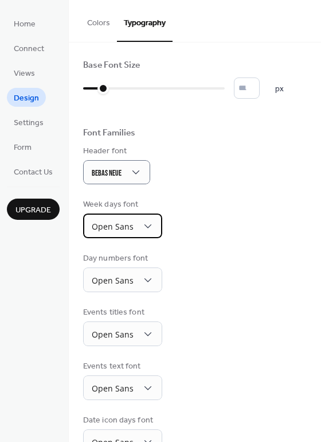 This screenshot has width=321, height=442. Describe the element at coordinates (26, 98) in the screenshot. I see `span: Design` at that location.